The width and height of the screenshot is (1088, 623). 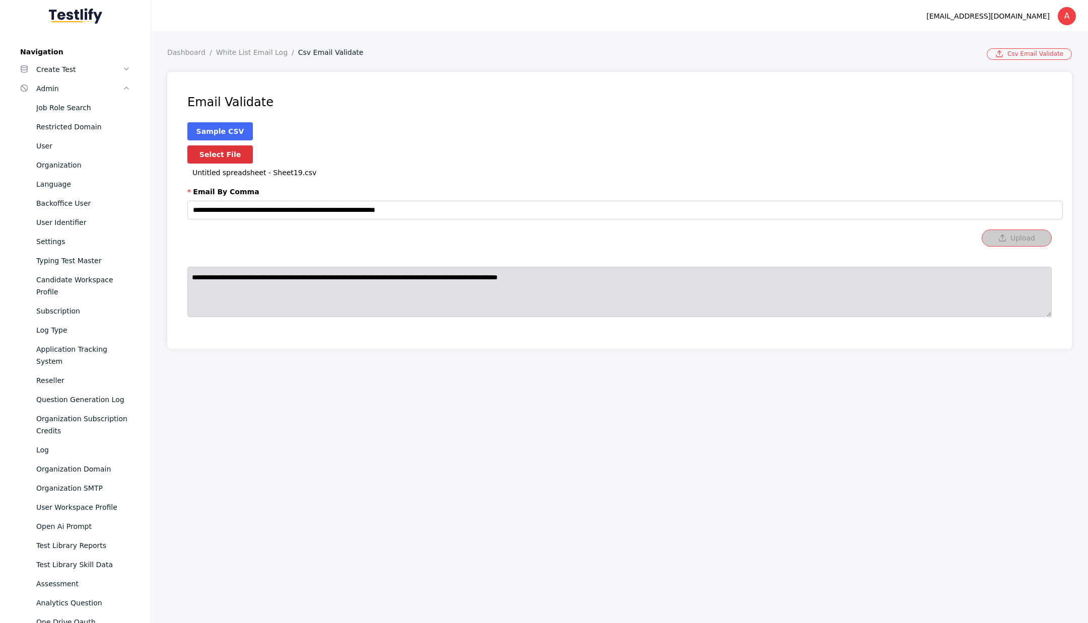 What do you see at coordinates (79, 69) in the screenshot?
I see `div: Create Test` at bounding box center [79, 69].